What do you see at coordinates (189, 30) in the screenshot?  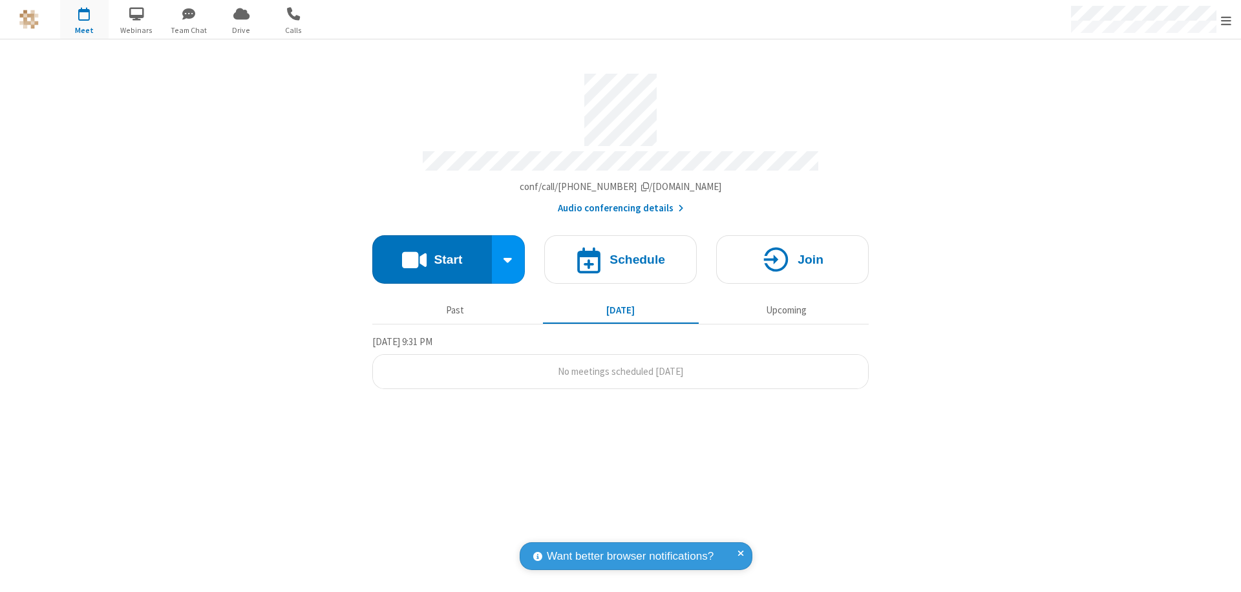 I see `span: Team Chat` at bounding box center [189, 30].